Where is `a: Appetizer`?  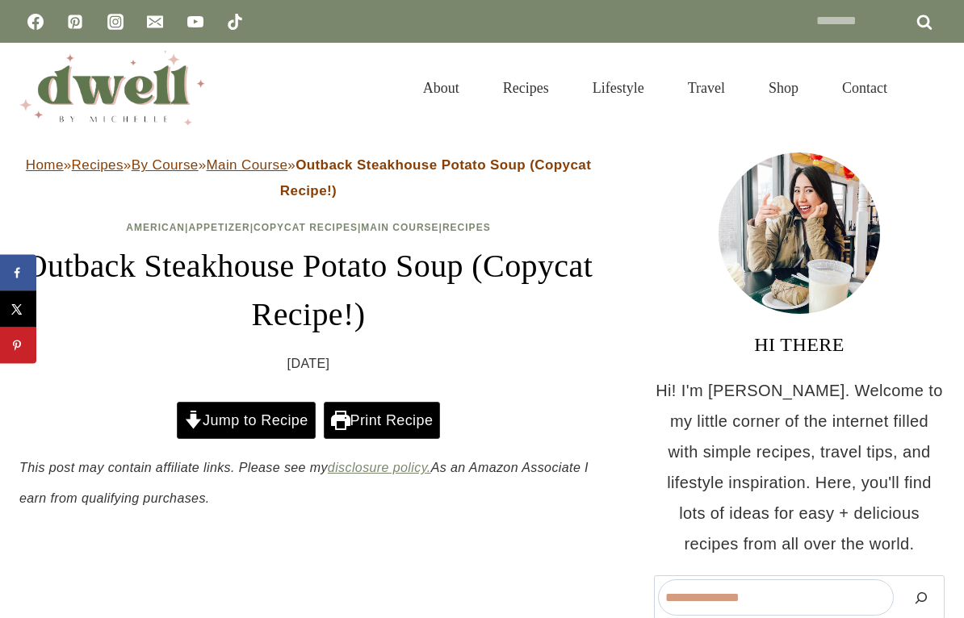
a: Appetizer is located at coordinates (219, 228).